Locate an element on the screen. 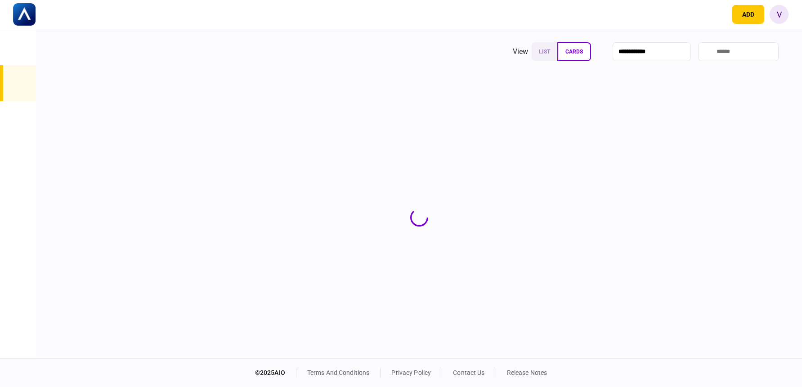  button: v is located at coordinates (779, 14).